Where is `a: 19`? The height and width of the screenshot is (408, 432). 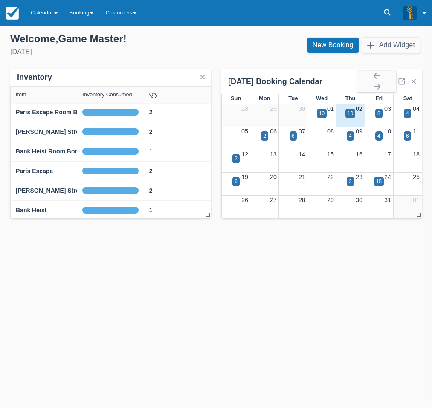
a: 19 is located at coordinates (245, 177).